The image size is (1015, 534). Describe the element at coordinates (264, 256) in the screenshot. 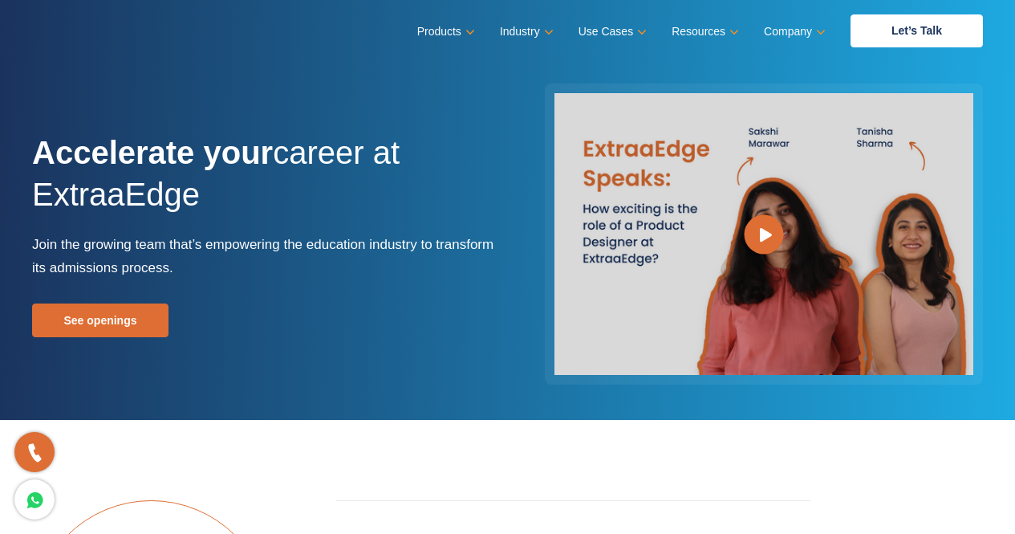

I see `p: Join the growing team that’s empowering the education industry to transform its admissions process.` at that location.